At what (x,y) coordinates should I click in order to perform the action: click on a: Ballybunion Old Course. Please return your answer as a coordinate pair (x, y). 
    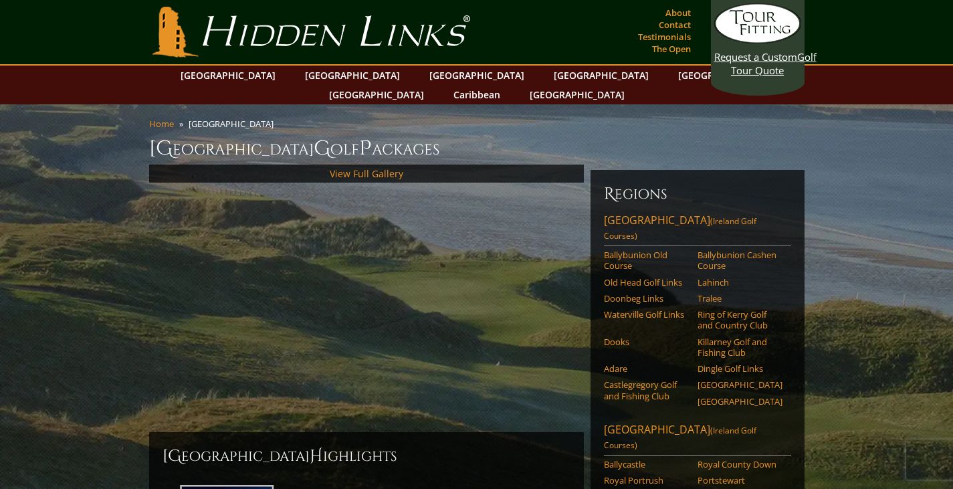
    Looking at the image, I should click on (646, 260).